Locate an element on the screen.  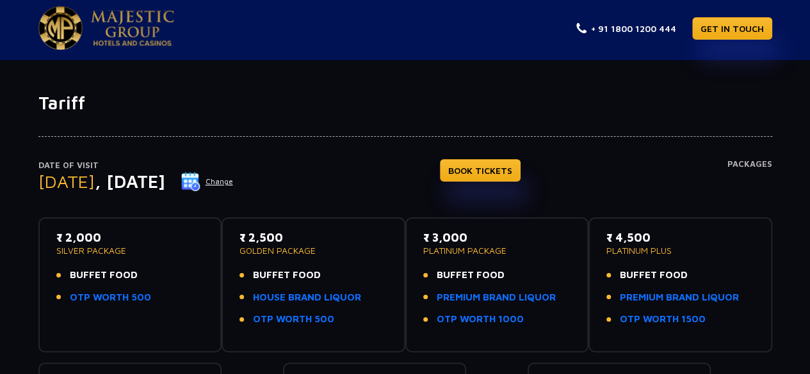
h4: Packages is located at coordinates (749, 182).